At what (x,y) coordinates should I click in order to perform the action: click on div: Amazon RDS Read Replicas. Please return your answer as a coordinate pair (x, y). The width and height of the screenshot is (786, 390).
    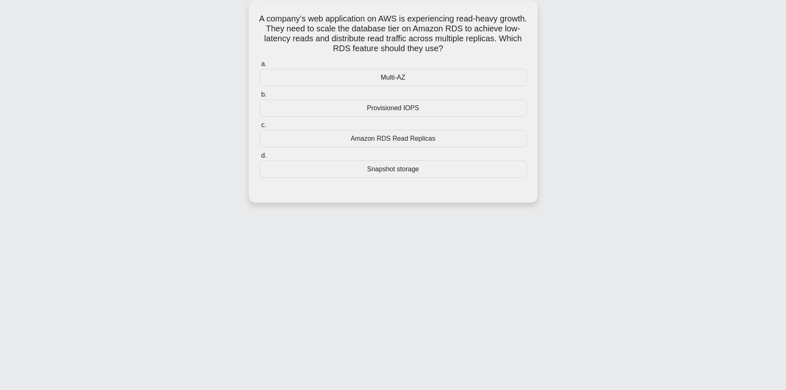
    Looking at the image, I should click on (393, 139).